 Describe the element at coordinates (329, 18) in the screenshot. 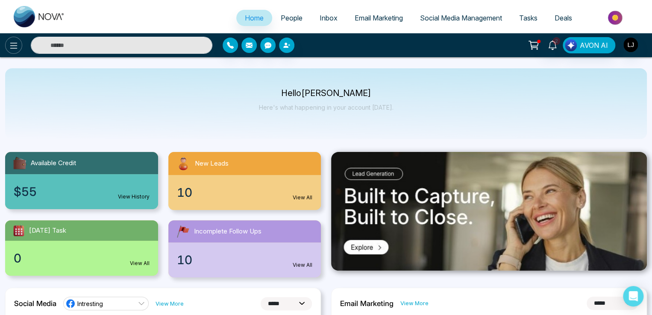

I see `span: Inbox` at that location.